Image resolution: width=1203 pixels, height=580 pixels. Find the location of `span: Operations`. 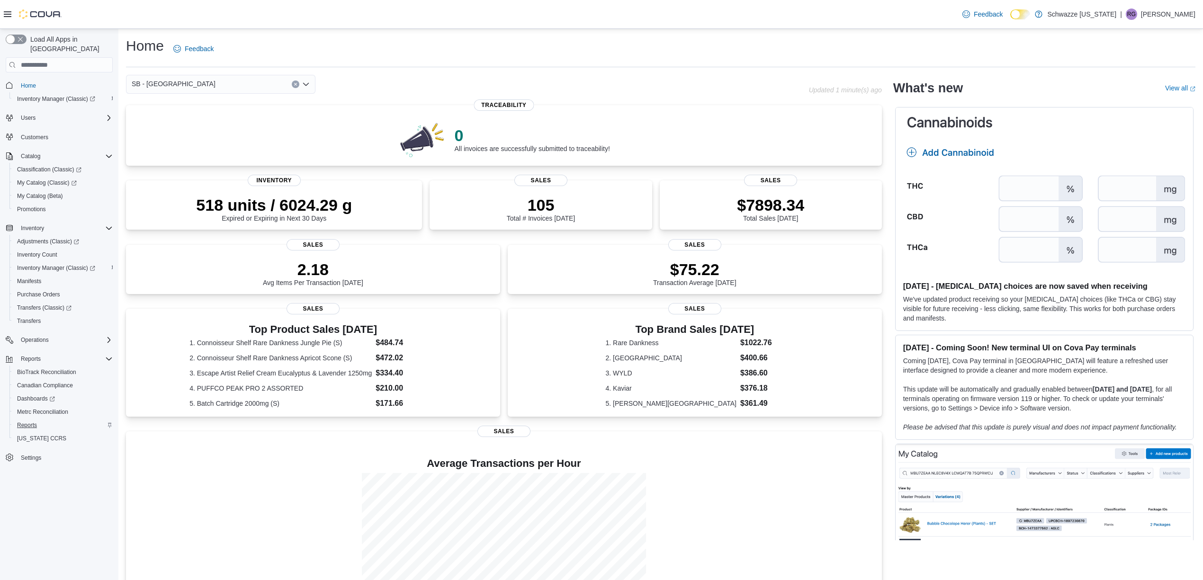

span: Operations is located at coordinates (35, 340).